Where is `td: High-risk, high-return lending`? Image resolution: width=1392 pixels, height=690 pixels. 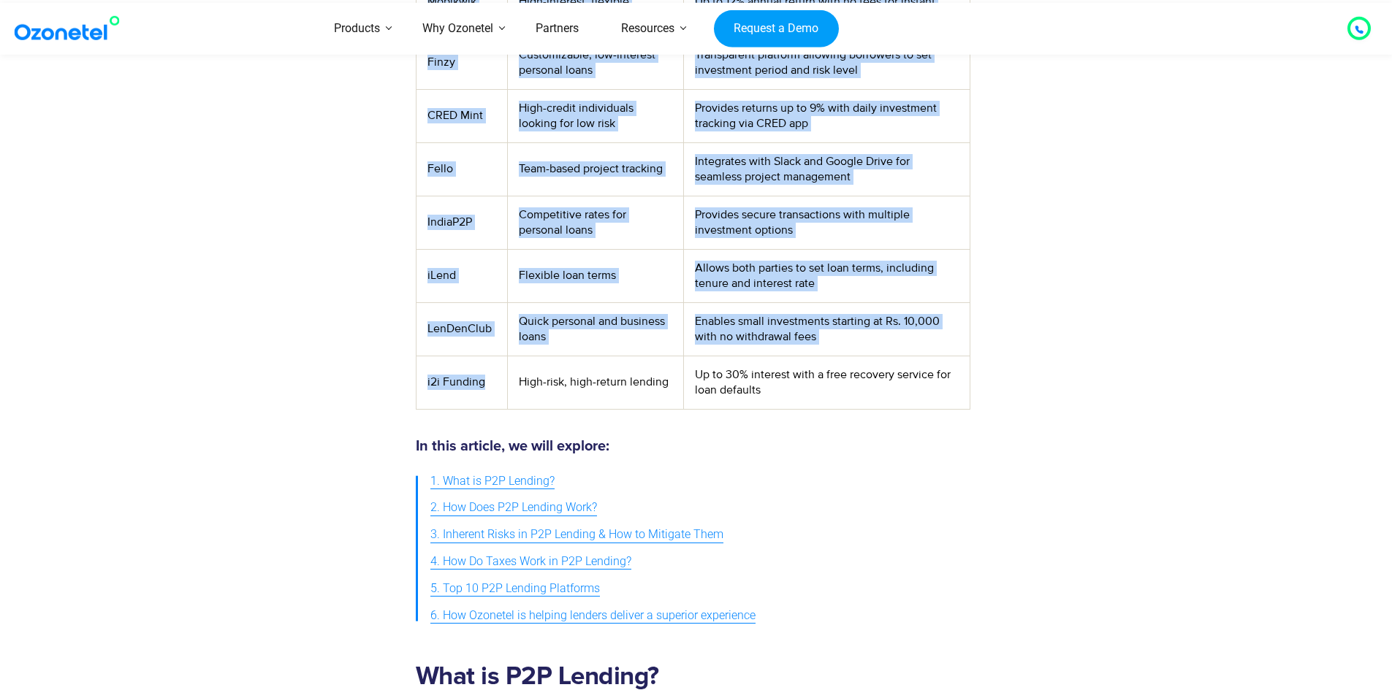
td: High-risk, high-return lending is located at coordinates (595, 382).